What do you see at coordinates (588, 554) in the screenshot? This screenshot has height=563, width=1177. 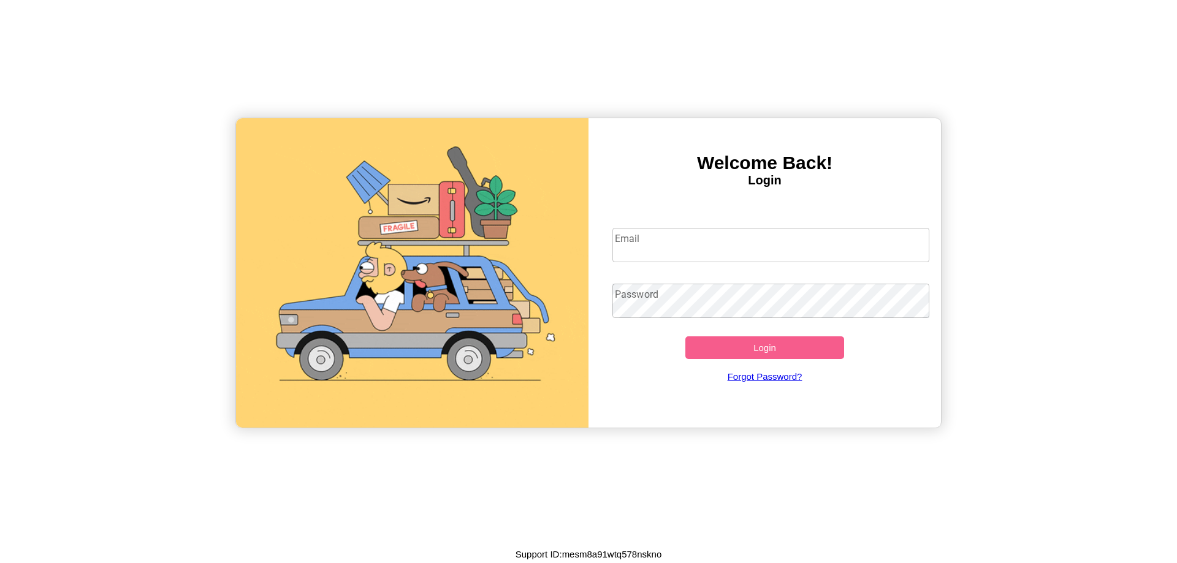 I see `p: Support ID: mesm8a91wtq578nskno` at bounding box center [588, 554].